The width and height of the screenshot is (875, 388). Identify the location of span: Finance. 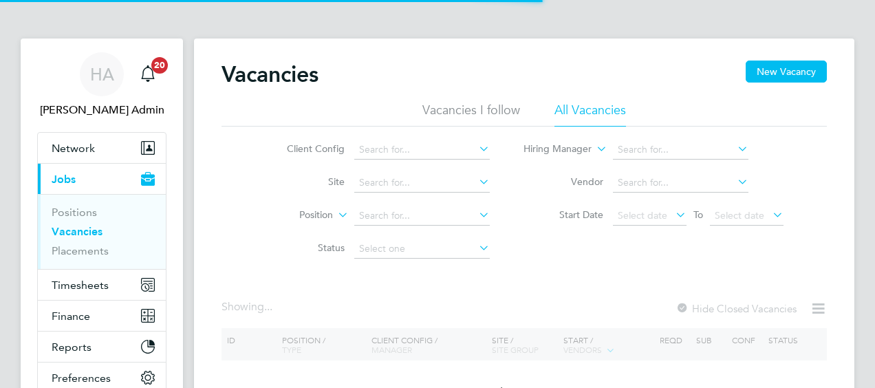
(71, 316).